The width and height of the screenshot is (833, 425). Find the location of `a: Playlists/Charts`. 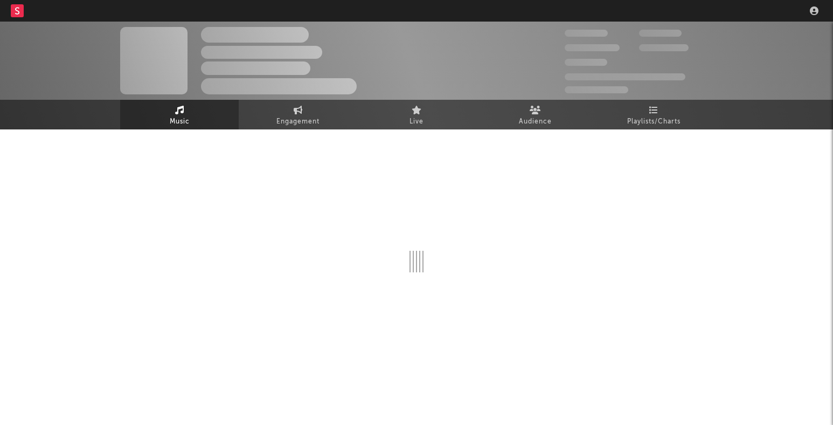

a: Playlists/Charts is located at coordinates (654, 114).